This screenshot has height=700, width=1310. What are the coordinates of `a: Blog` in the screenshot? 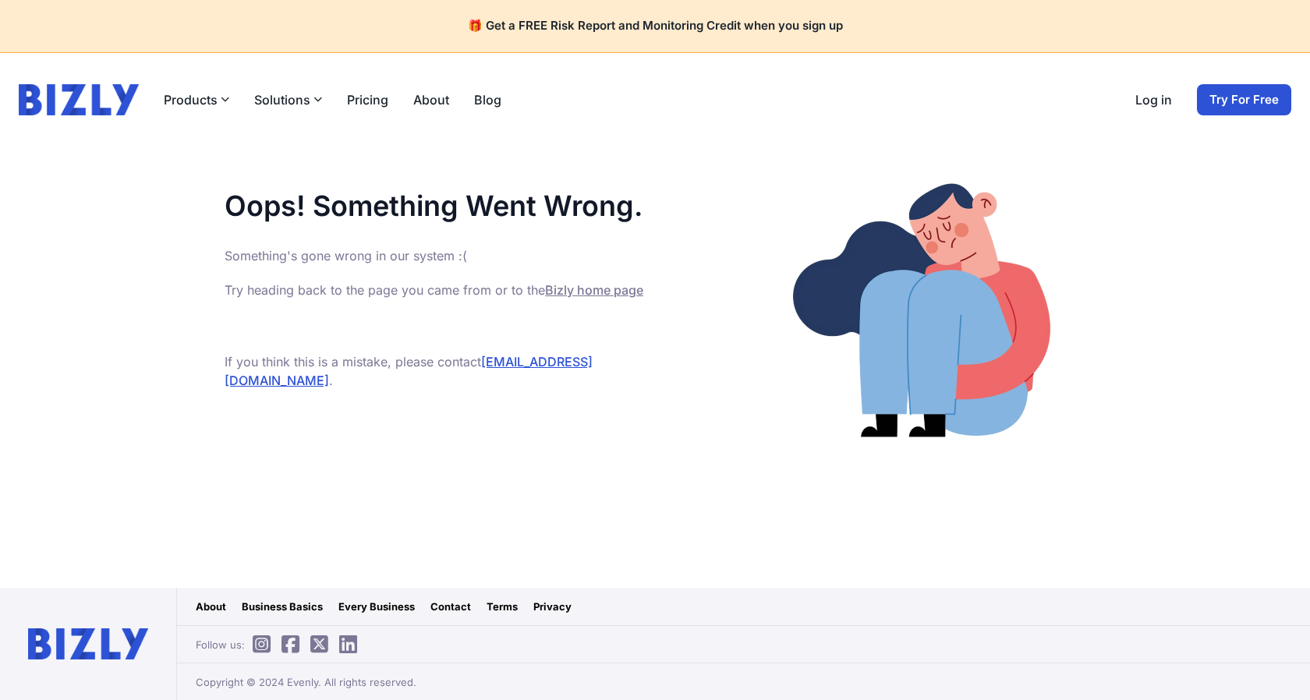 It's located at (487, 100).